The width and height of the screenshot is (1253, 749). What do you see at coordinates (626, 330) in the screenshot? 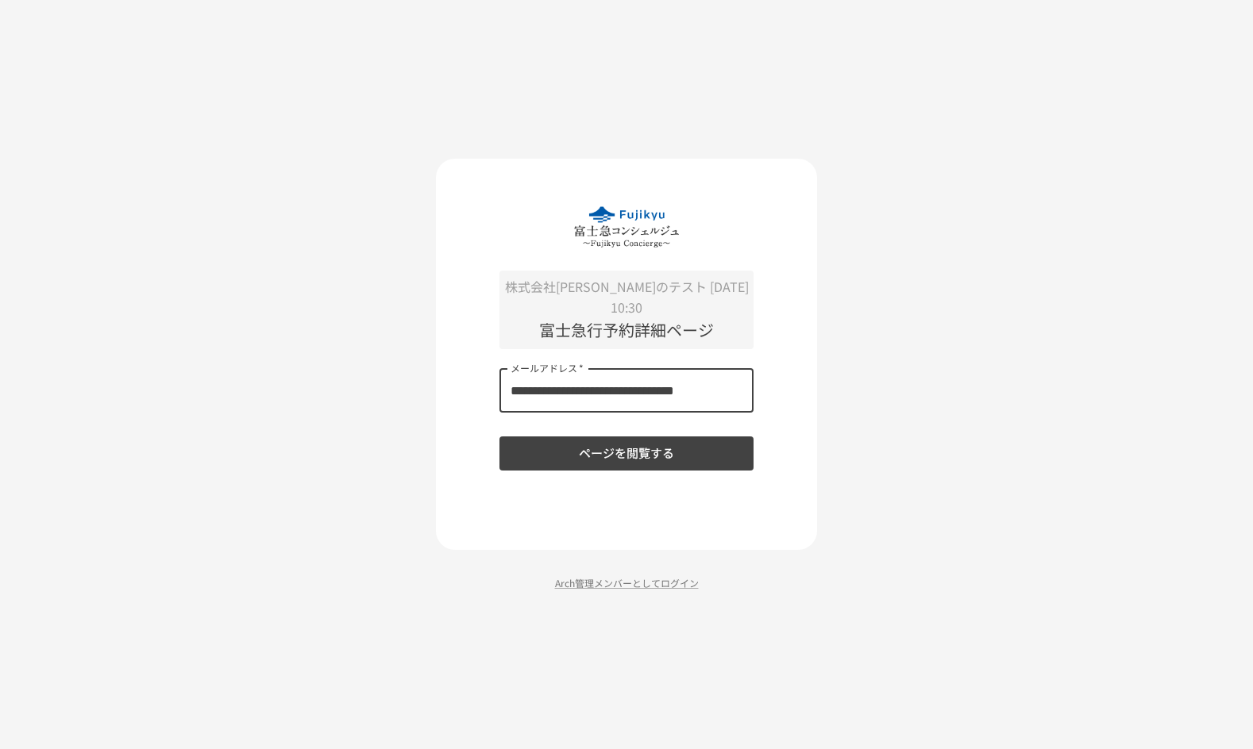
I see `p: 富士急行予約詳細ページ` at bounding box center [626, 330].